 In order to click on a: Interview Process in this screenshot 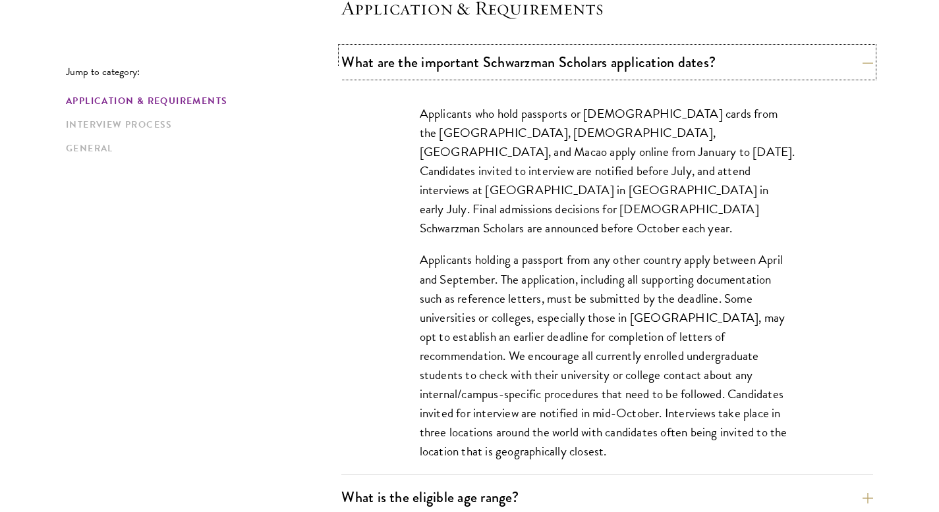, I will do `click(200, 124)`.